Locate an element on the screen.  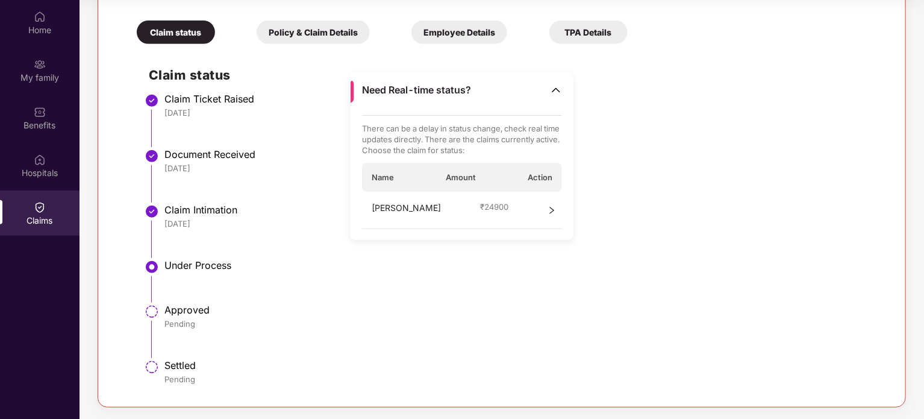
span: Amount is located at coordinates (461, 177).